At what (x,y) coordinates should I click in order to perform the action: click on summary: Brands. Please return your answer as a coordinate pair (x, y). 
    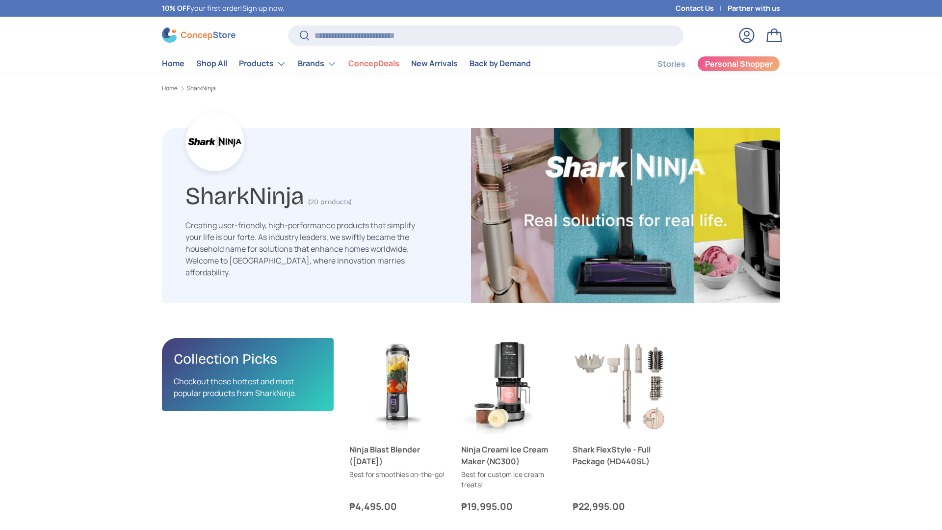
    Looking at the image, I should click on (317, 64).